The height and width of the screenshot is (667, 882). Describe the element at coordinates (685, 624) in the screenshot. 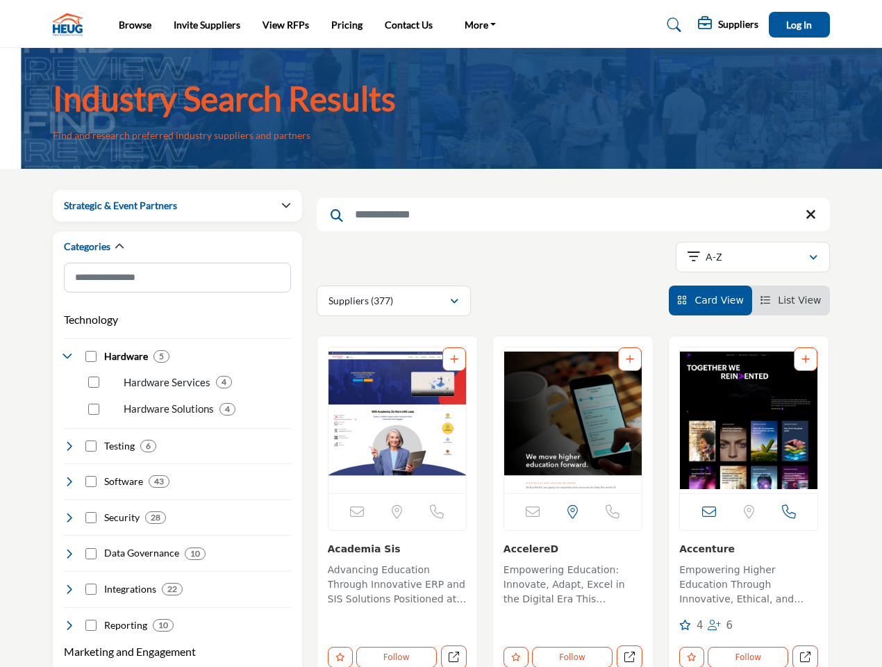

I see `i: Likes` at that location.